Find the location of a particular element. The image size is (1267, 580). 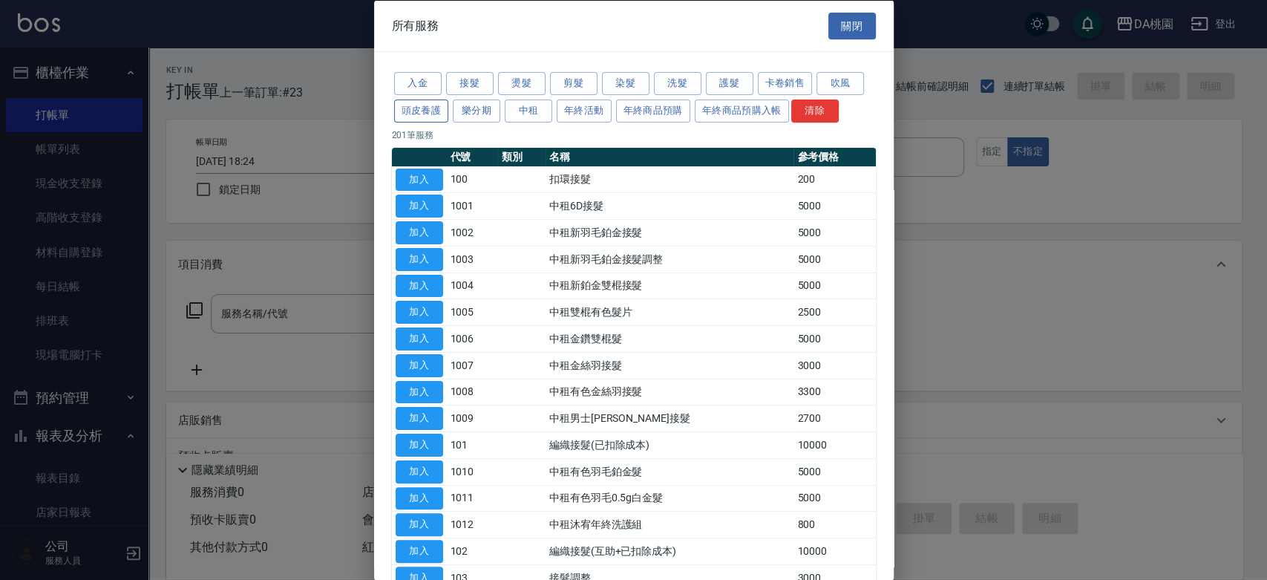

td: 中租沐宥年終洗護組 is located at coordinates (669, 524).